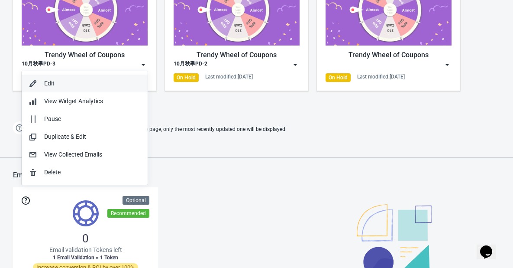  Describe the element at coordinates (136, 200) in the screenshot. I see `div: Optional` at that location.